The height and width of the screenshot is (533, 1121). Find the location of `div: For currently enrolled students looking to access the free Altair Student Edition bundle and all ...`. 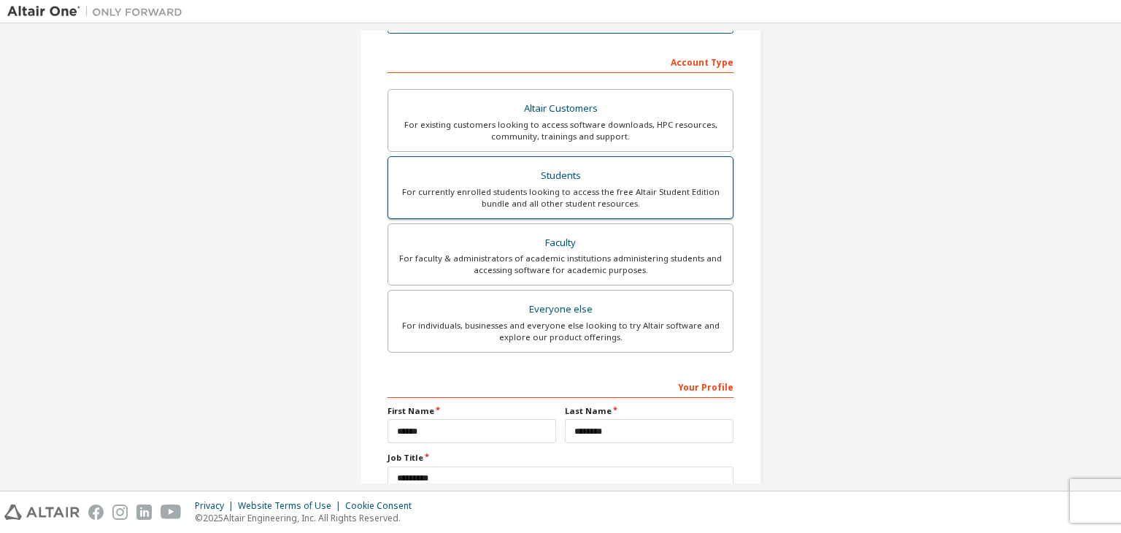

div: For currently enrolled students looking to access the free Altair Student Edition bundle and all ... is located at coordinates (560, 198).